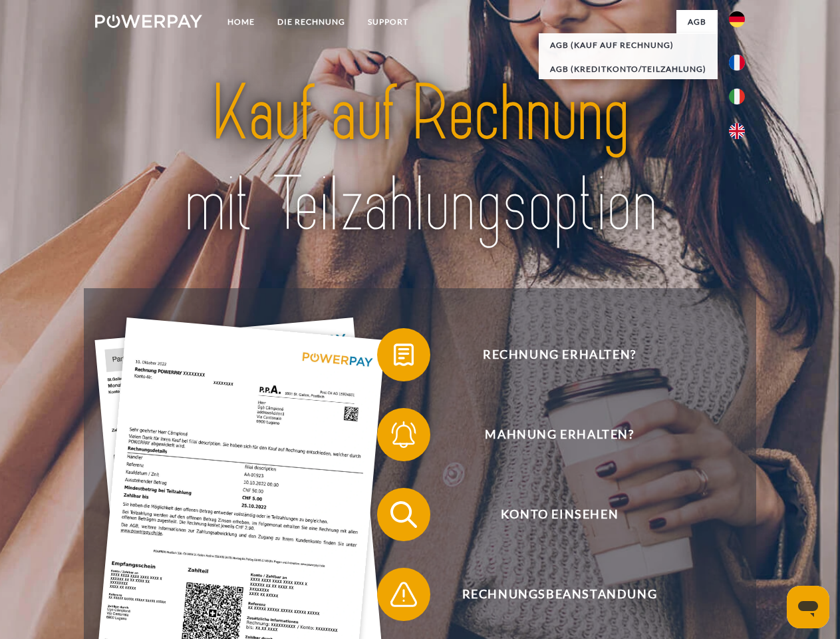 The image size is (840, 639). What do you see at coordinates (737, 19) in the screenshot?
I see `img: de` at bounding box center [737, 19].